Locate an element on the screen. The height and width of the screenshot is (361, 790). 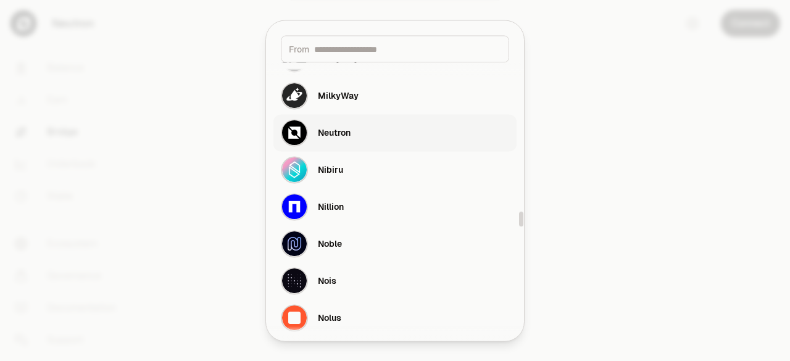
button: Nolus LogoNolus is located at coordinates (395, 318).